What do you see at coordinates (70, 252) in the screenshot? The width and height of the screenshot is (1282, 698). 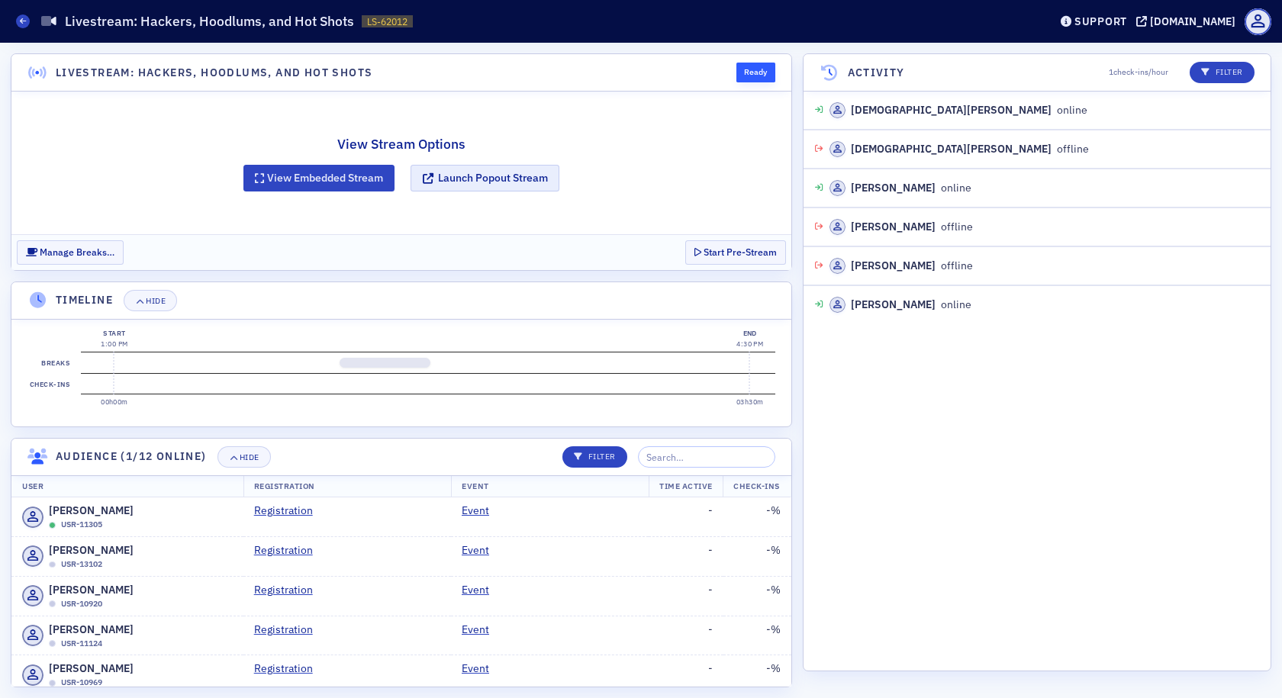 I see `button: Manage Breaks…` at bounding box center [70, 252].